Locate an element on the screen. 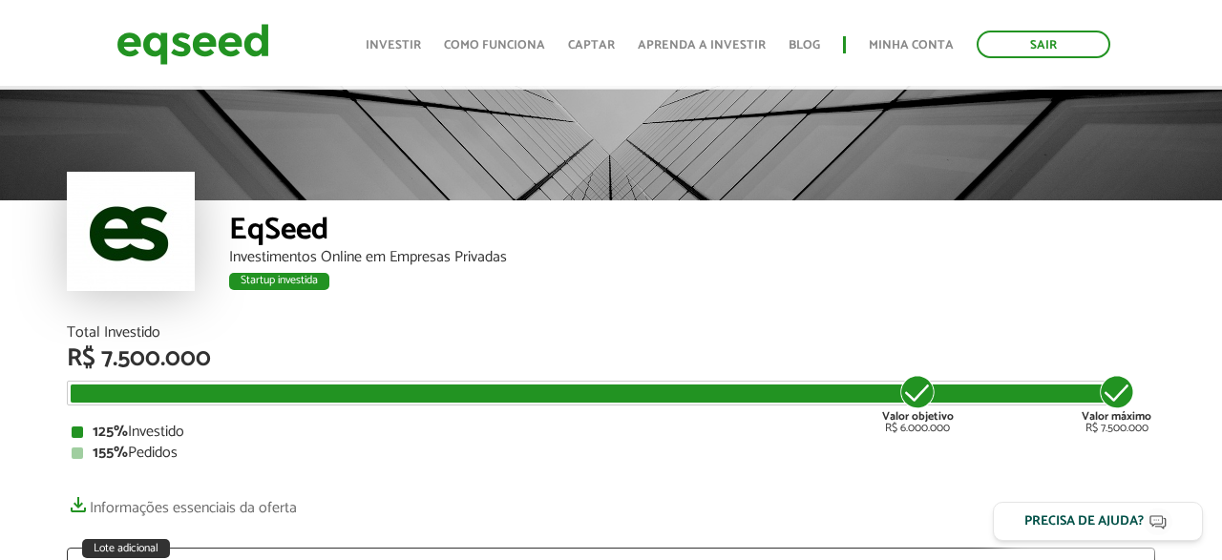 This screenshot has height=560, width=1222. strong: 125% is located at coordinates (110, 431).